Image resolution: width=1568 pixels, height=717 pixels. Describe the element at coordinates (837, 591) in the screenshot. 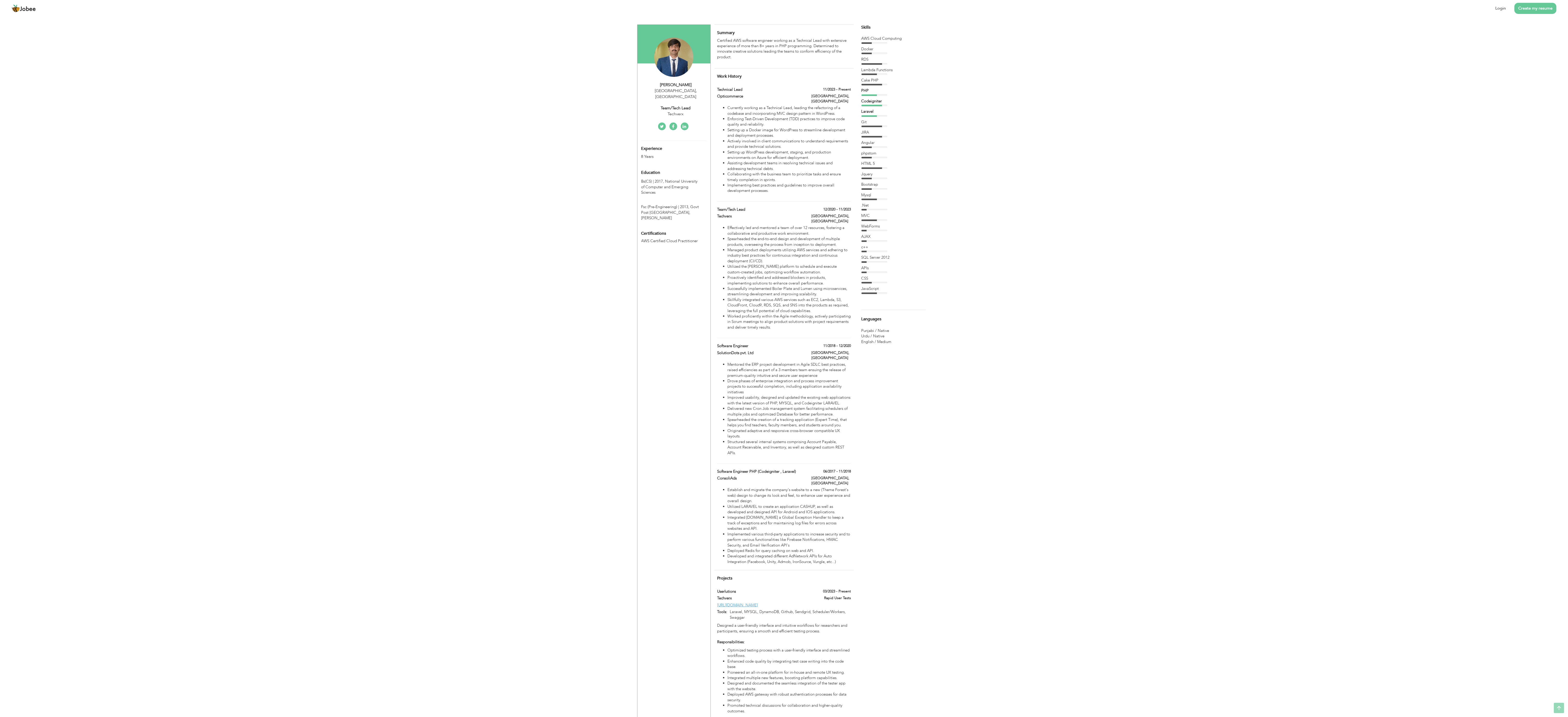

I see `label: 03/2023 - Present` at that location.